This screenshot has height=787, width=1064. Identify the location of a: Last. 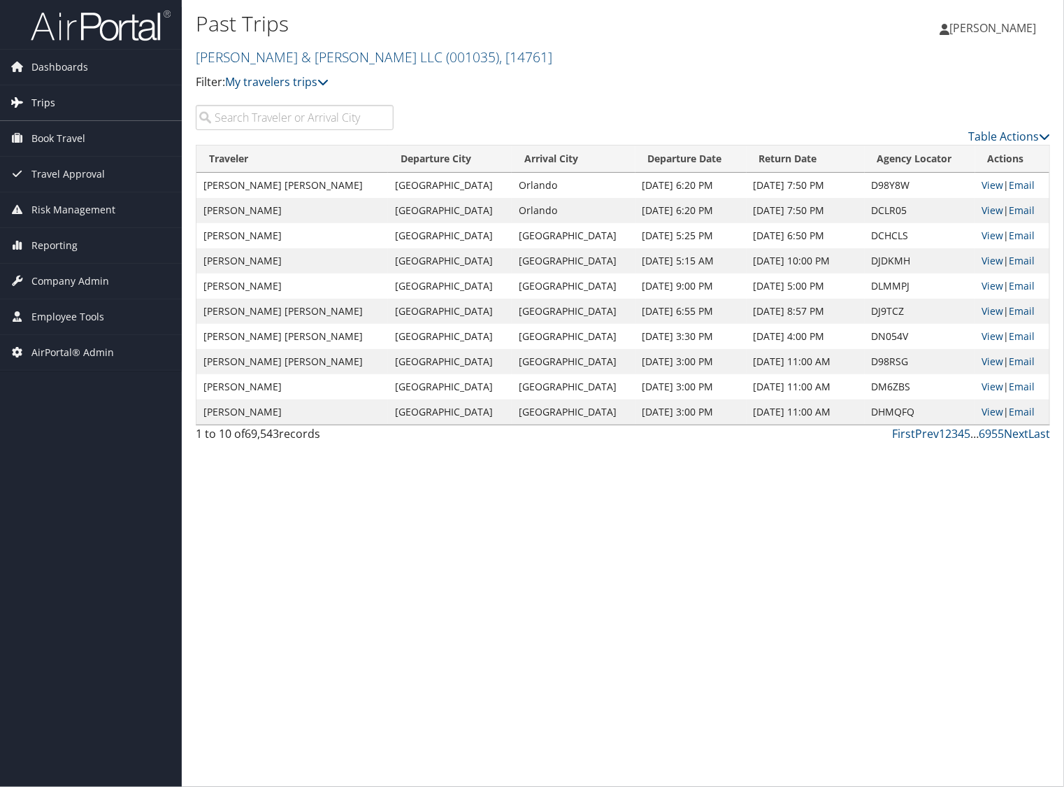
(1039, 434).